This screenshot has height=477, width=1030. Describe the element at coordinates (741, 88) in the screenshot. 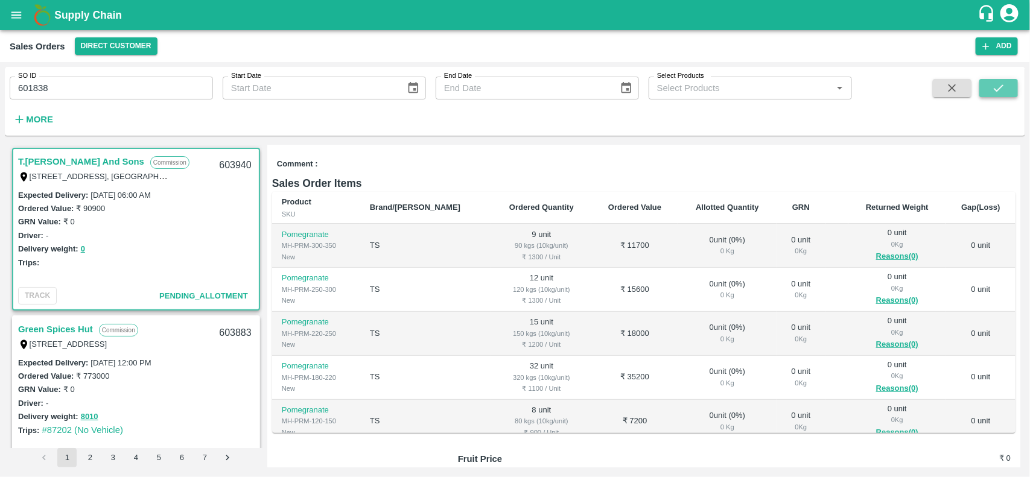

I see `input: Select Products` at that location.